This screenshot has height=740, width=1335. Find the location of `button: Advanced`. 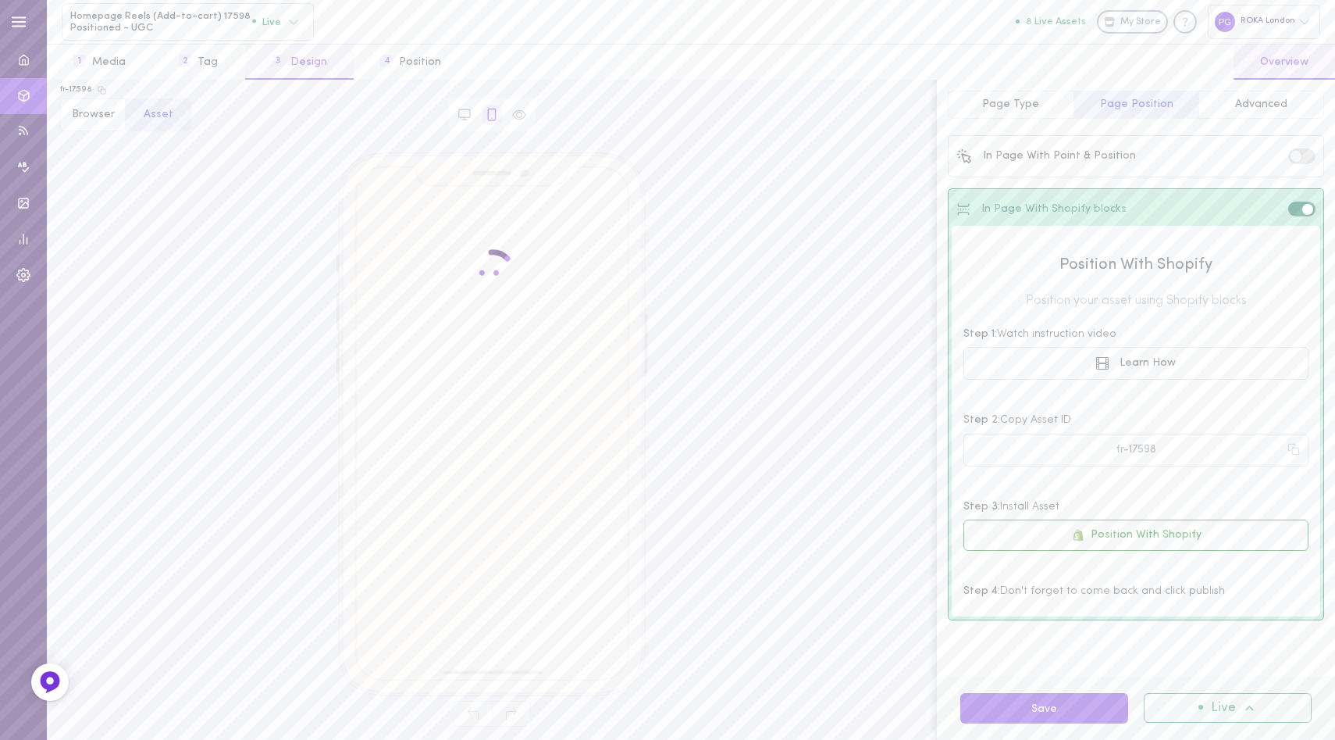

button: Advanced is located at coordinates (1261, 105).